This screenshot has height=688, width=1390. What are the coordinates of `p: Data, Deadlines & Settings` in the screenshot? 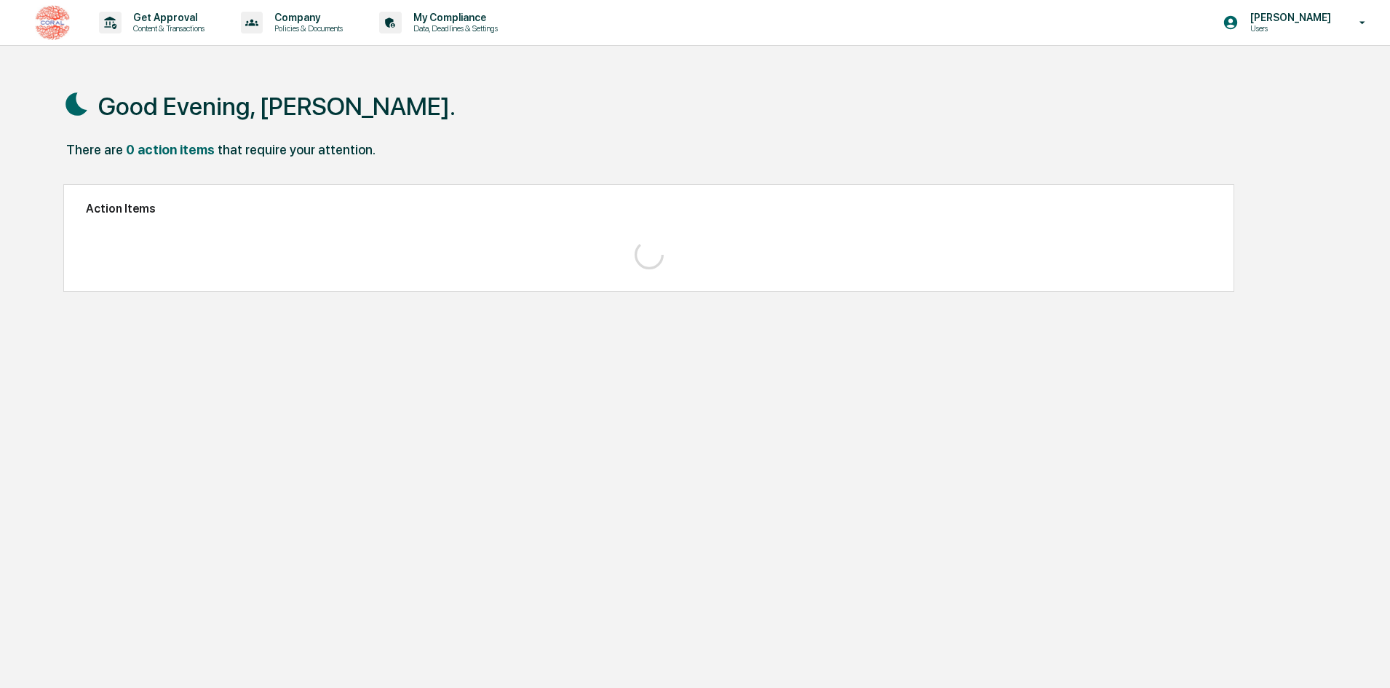 It's located at (453, 28).